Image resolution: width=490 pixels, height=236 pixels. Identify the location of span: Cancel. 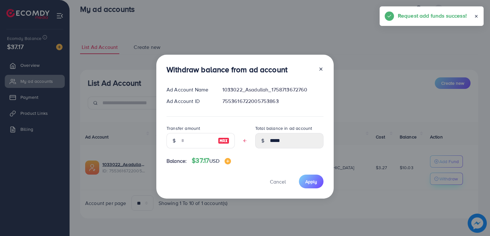
(278, 181).